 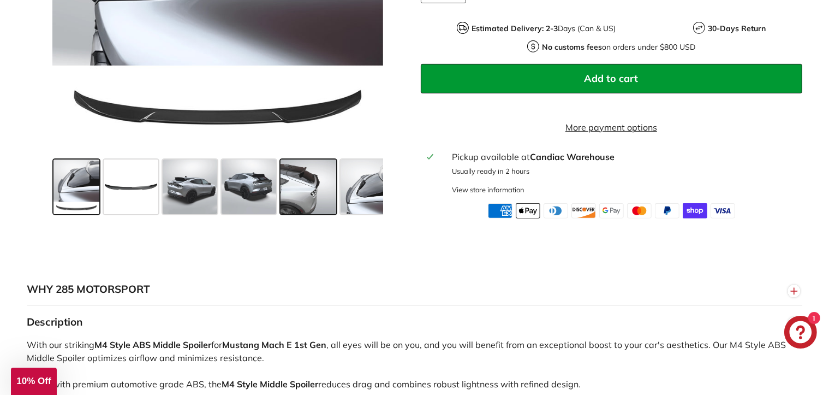 What do you see at coordinates (34, 381) in the screenshot?
I see `div: 10% Off` at bounding box center [34, 381].